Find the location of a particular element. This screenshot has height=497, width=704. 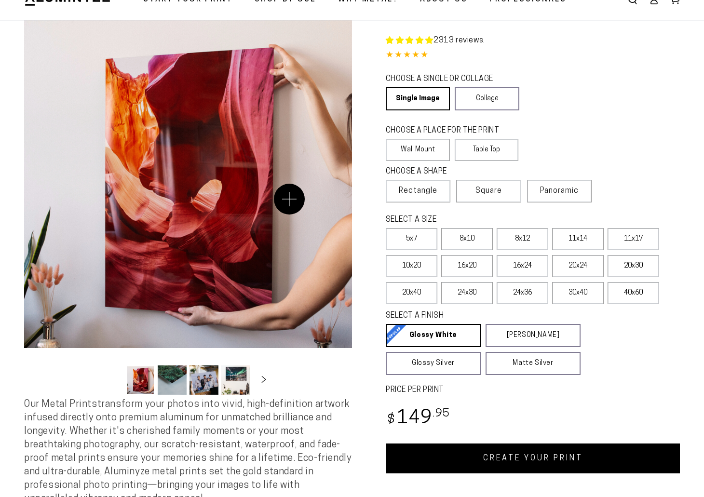

legend: CHOOSE A PLACE FOR THE PRINT is located at coordinates (448, 131).